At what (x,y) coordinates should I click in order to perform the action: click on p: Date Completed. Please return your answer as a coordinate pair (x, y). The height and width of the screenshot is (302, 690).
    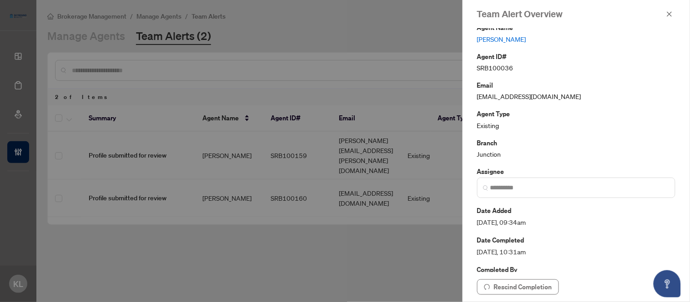
    Looking at the image, I should click on (576, 240).